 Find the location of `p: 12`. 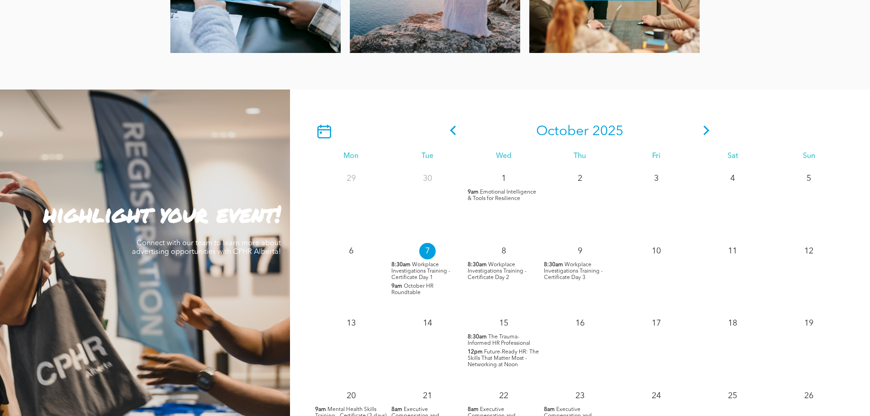

p: 12 is located at coordinates (809, 251).